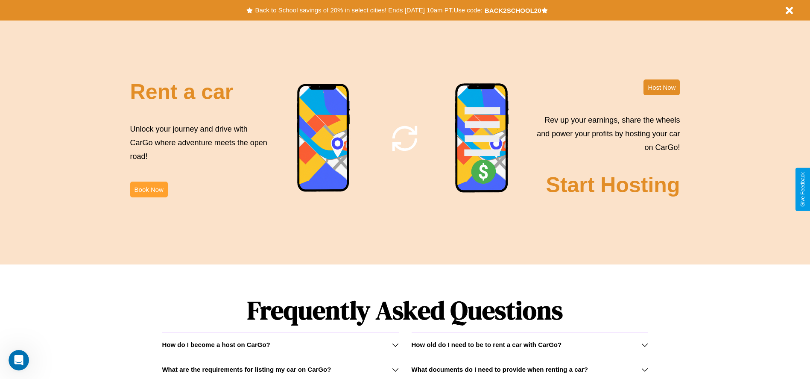 This screenshot has width=810, height=379. What do you see at coordinates (487, 344) in the screenshot?
I see `h3: How old do I need to be to rent a car with CarGo?` at bounding box center [487, 344].